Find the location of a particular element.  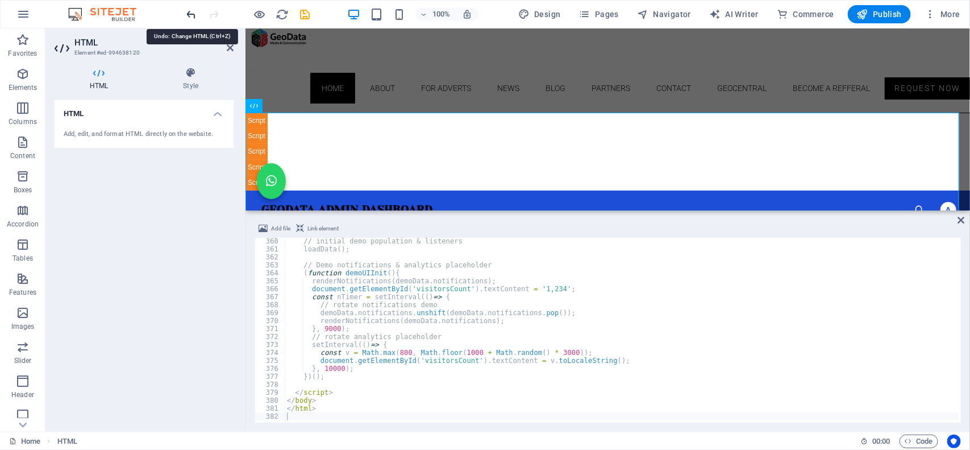

p: Accordion is located at coordinates (23, 224).